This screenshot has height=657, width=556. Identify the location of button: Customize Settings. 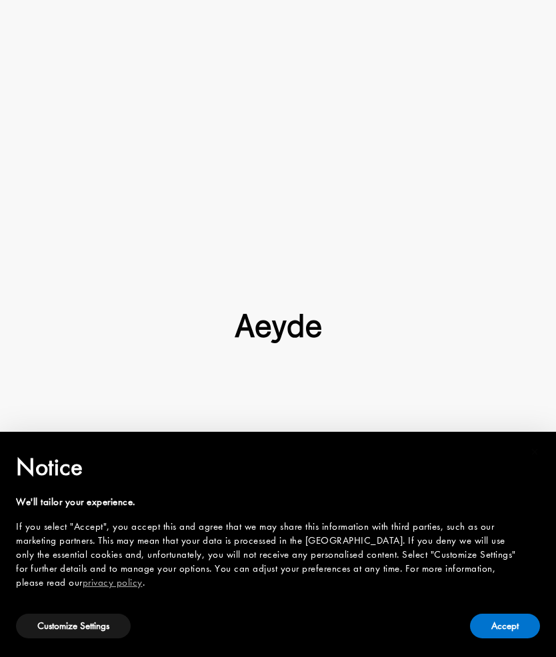
(73, 626).